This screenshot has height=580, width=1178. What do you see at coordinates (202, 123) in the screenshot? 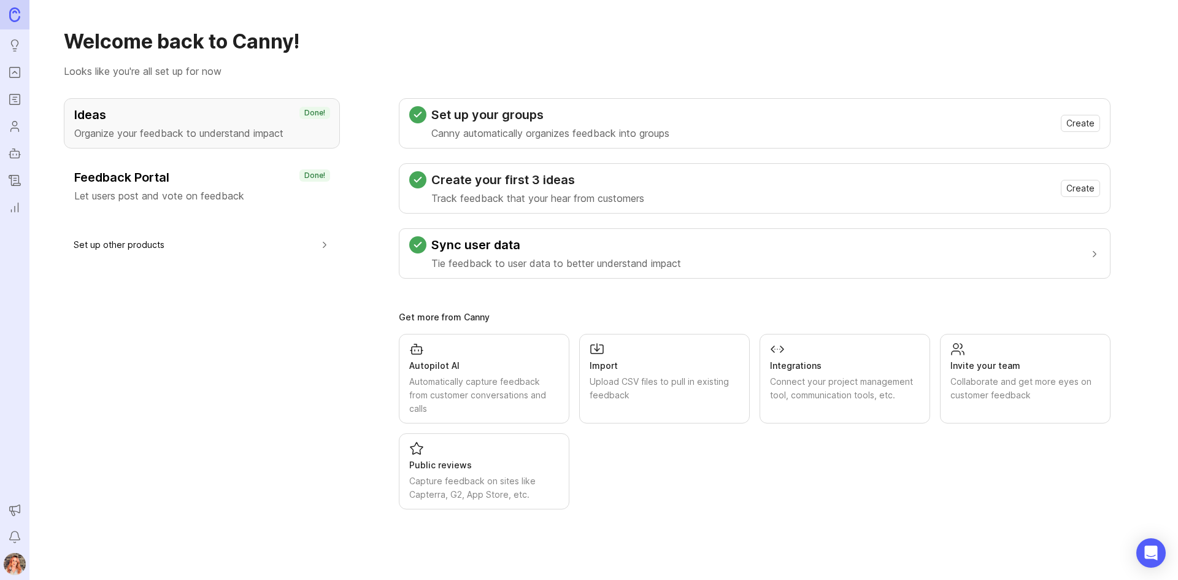
I see `button: IdeasOrganize your feedback to understand impactDone!` at bounding box center [202, 123].